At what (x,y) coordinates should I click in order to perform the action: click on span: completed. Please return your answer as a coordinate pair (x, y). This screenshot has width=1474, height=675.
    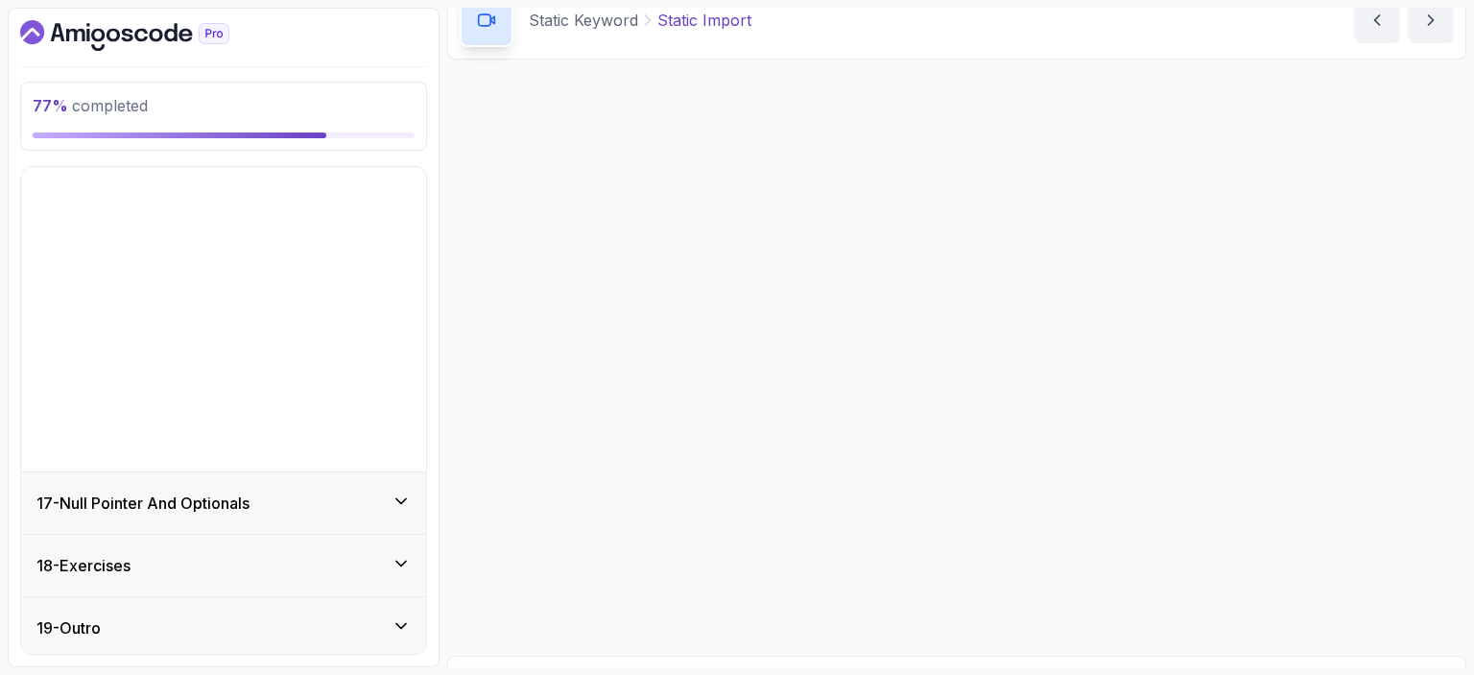
    Looking at the image, I should click on (90, 106).